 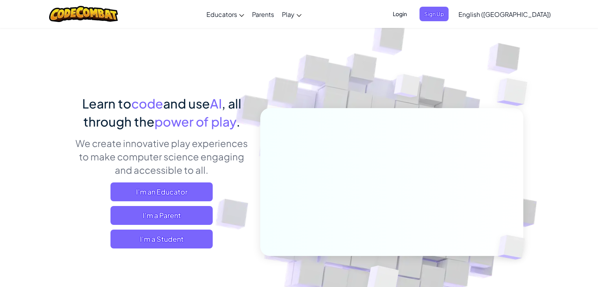 I want to click on button: Sign Up, so click(x=434, y=14).